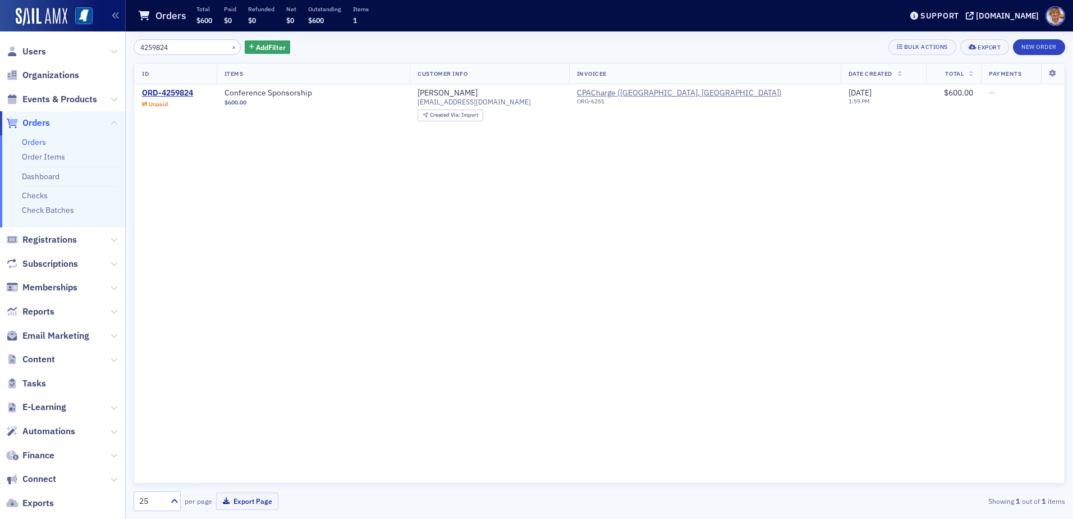 The image size is (1073, 519). I want to click on span: ID, so click(145, 74).